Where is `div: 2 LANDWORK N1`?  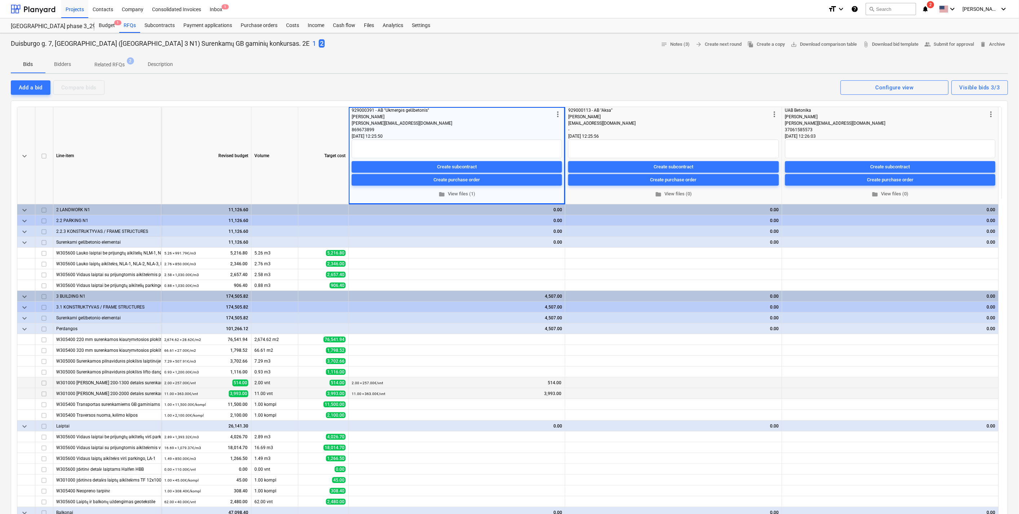 div: 2 LANDWORK N1 is located at coordinates (107, 209).